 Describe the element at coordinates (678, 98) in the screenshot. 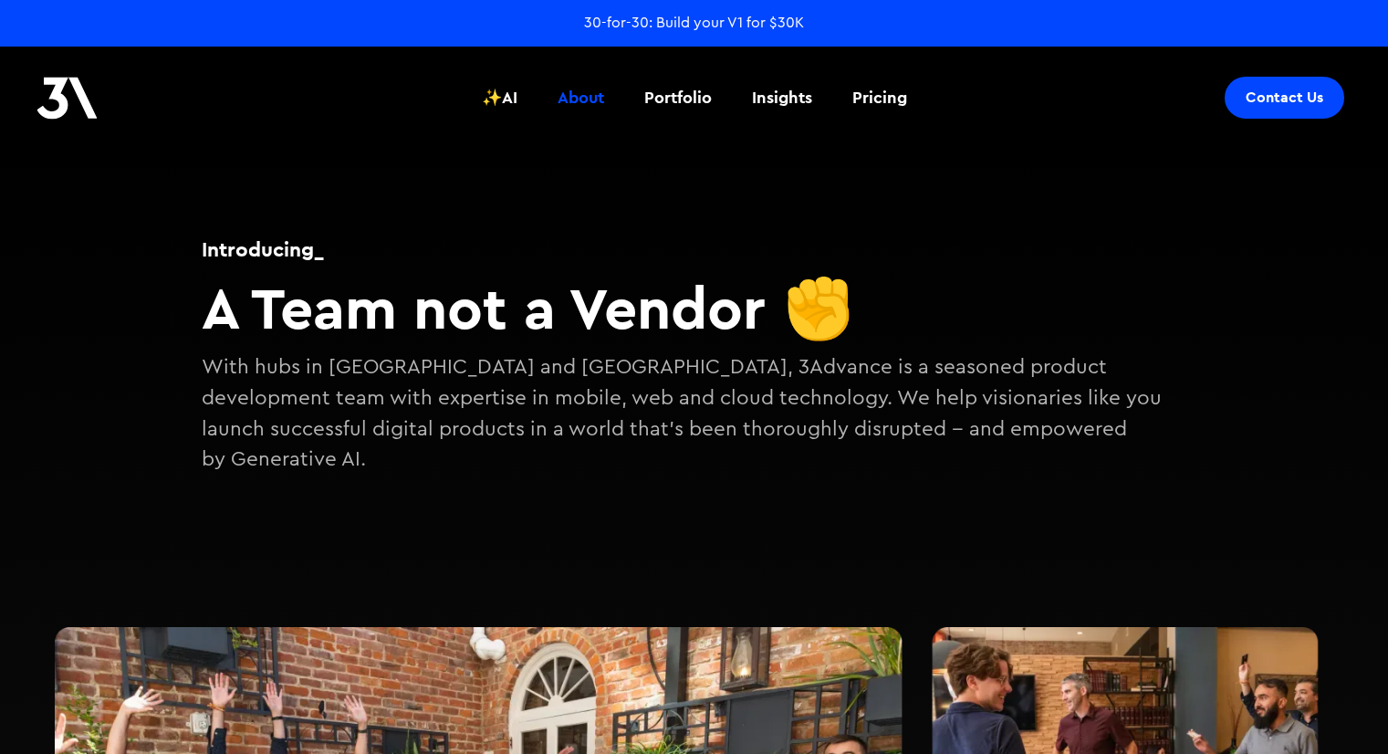

I see `a: Portfolio` at that location.